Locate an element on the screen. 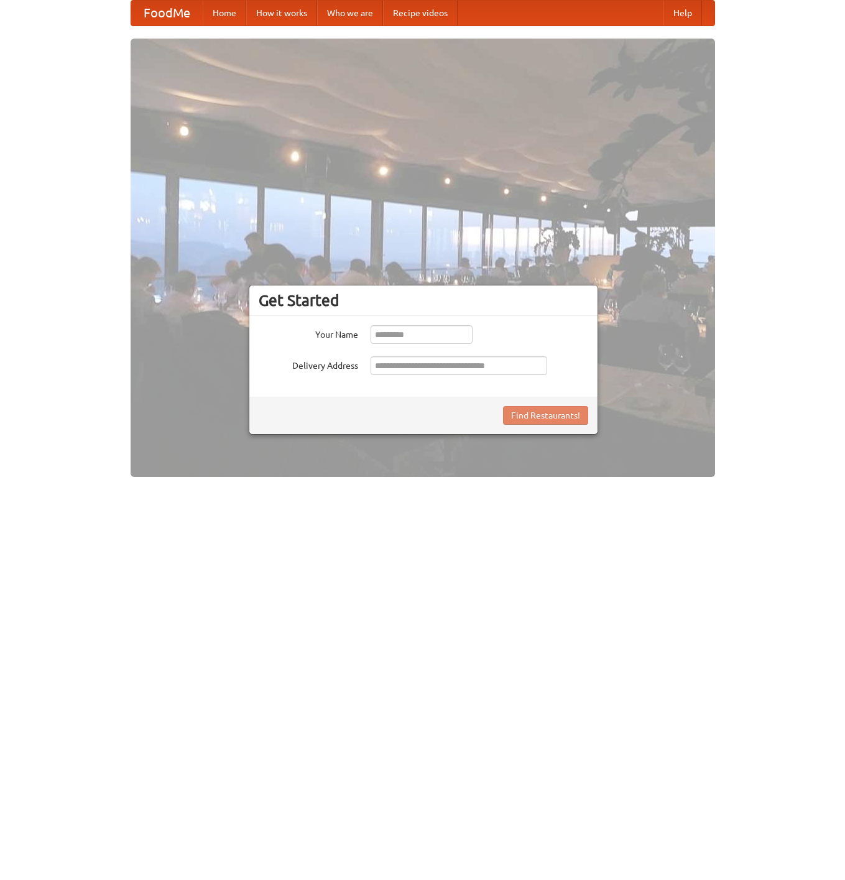 The width and height of the screenshot is (845, 880). a: Help is located at coordinates (683, 13).